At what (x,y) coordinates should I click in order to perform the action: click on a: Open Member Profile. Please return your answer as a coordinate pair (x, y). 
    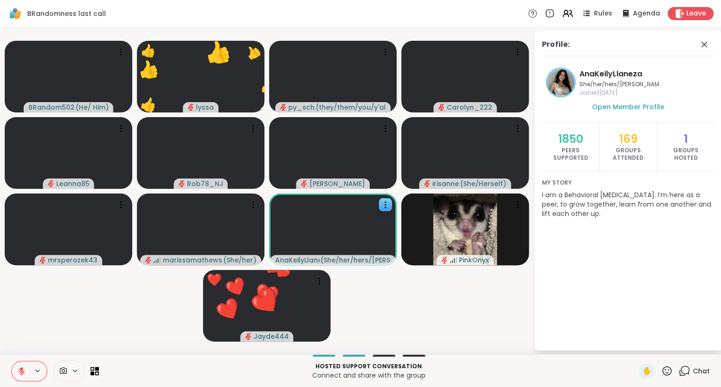
    Looking at the image, I should click on (628, 107).